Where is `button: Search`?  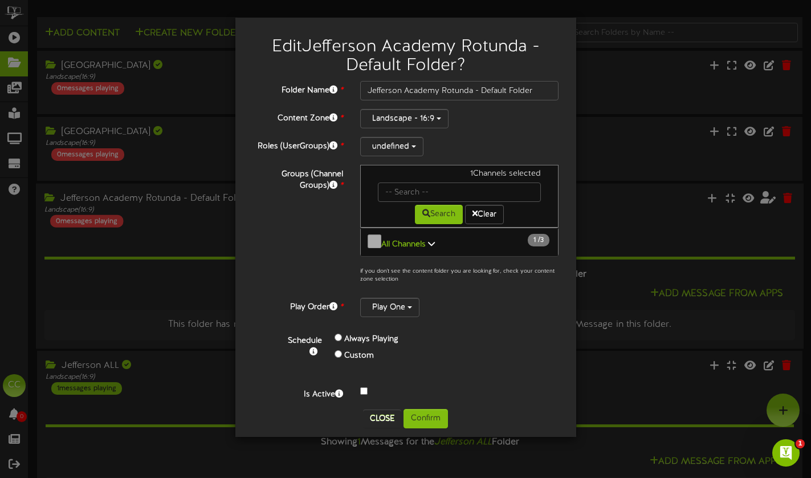
button: Search is located at coordinates (439, 214).